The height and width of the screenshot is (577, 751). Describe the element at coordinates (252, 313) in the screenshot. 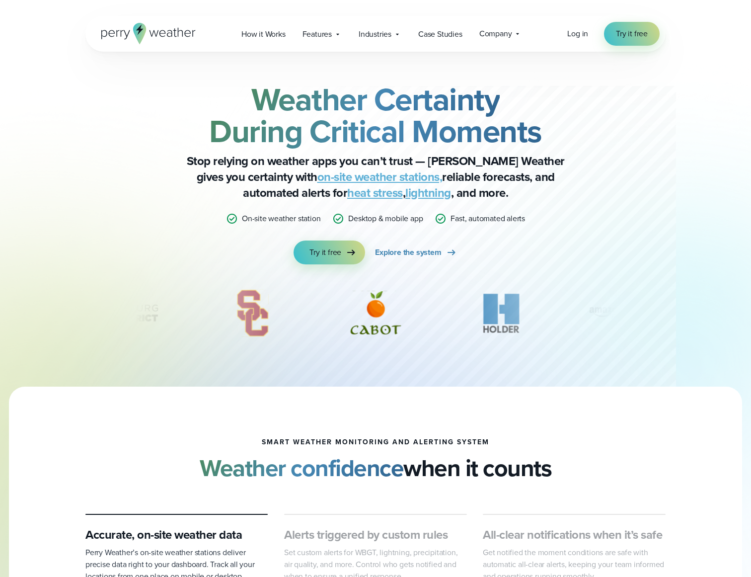

I see `div: 9 of 12` at that location.